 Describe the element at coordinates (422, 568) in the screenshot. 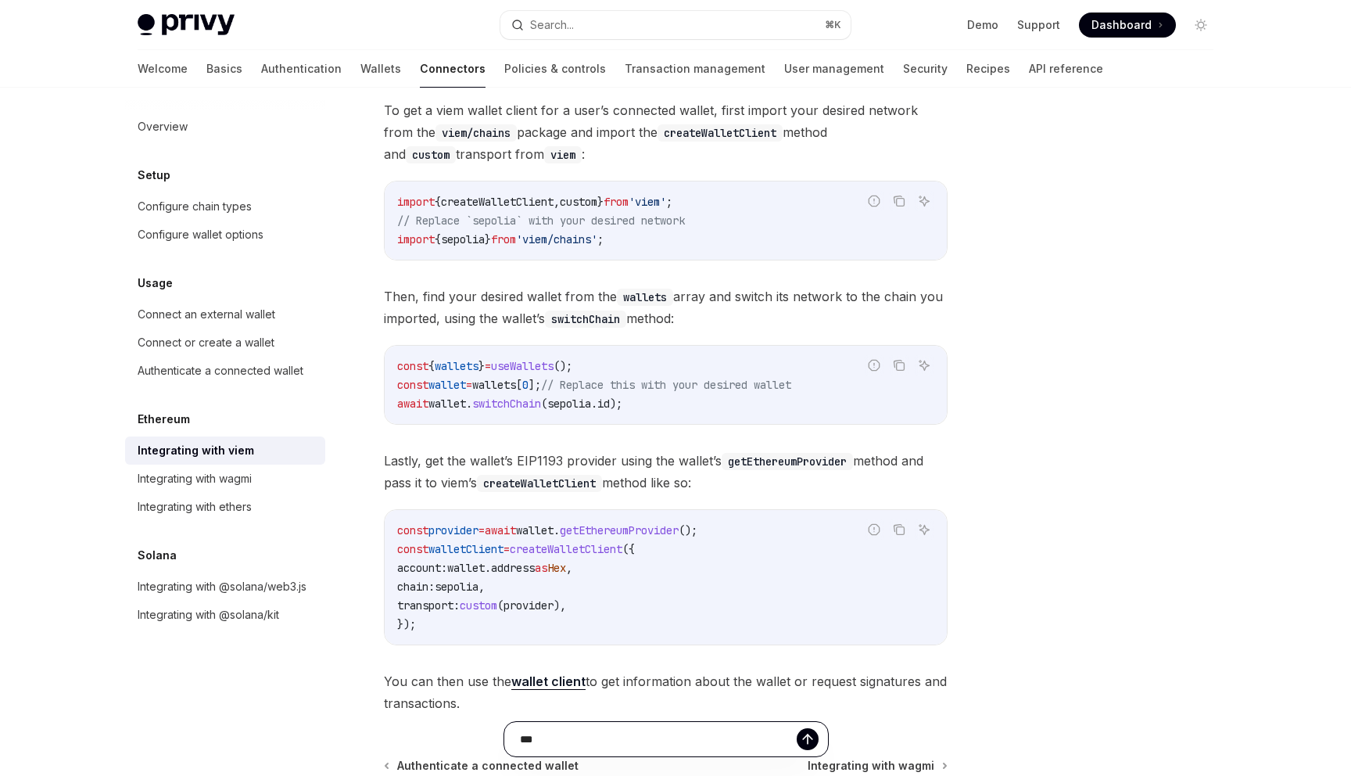

I see `span: account:` at that location.